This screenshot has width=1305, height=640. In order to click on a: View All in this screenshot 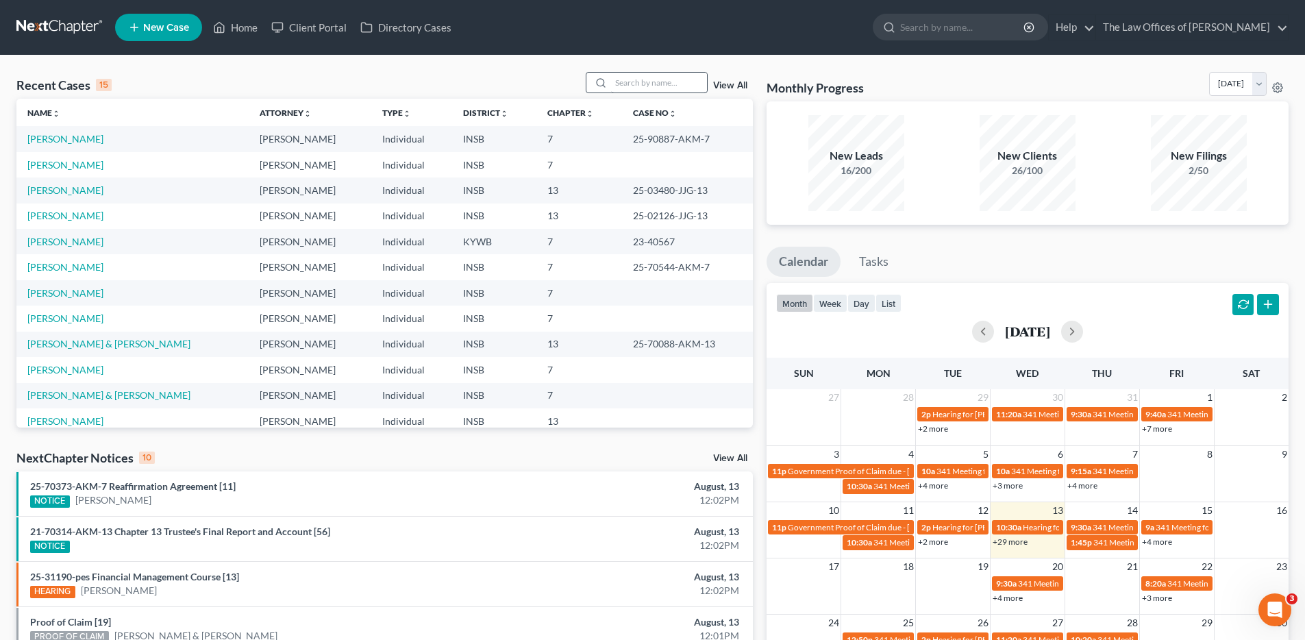, I will do `click(730, 86)`.